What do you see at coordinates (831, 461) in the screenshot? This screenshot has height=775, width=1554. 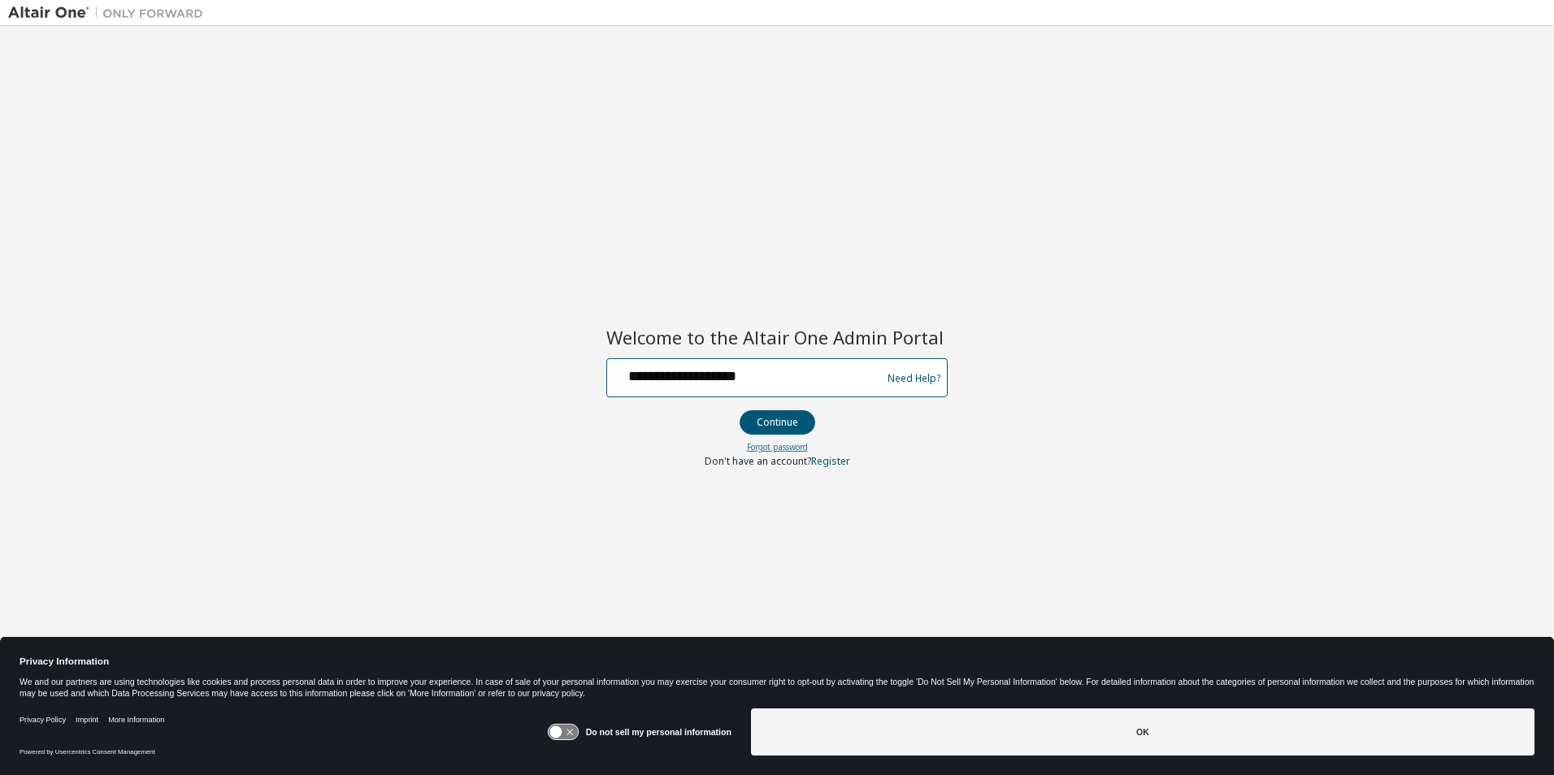 I see `a: Register` at bounding box center [831, 461].